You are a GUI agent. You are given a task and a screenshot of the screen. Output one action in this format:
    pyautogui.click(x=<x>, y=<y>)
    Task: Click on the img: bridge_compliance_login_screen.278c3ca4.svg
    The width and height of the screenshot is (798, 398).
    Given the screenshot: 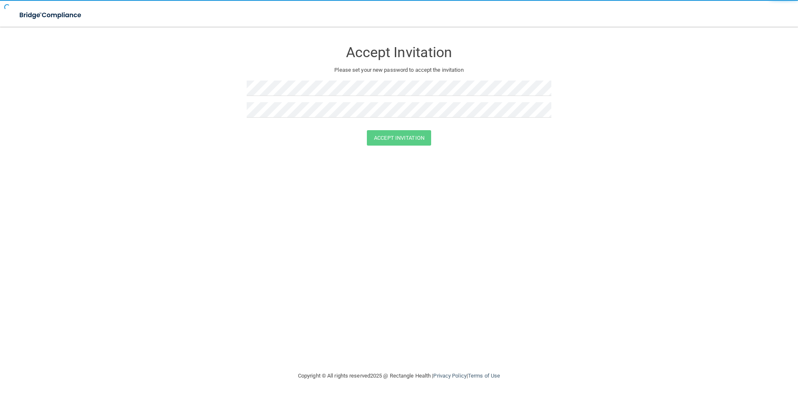 What is the action you would take?
    pyautogui.click(x=51, y=15)
    